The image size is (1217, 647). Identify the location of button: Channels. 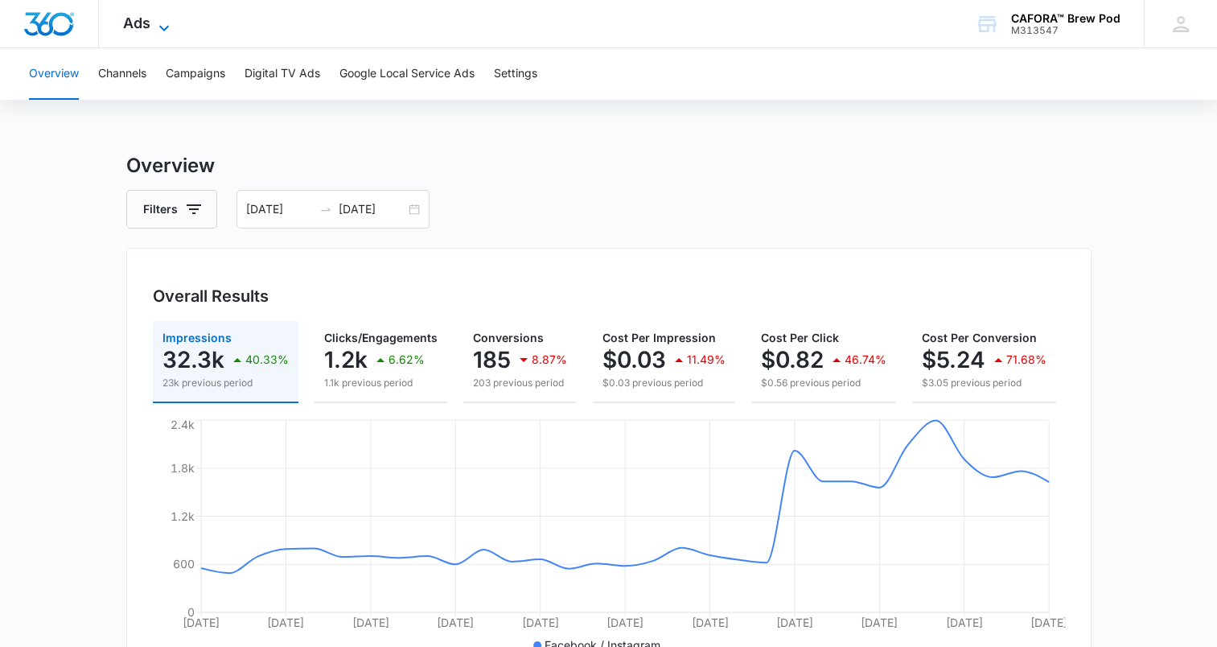
(122, 74).